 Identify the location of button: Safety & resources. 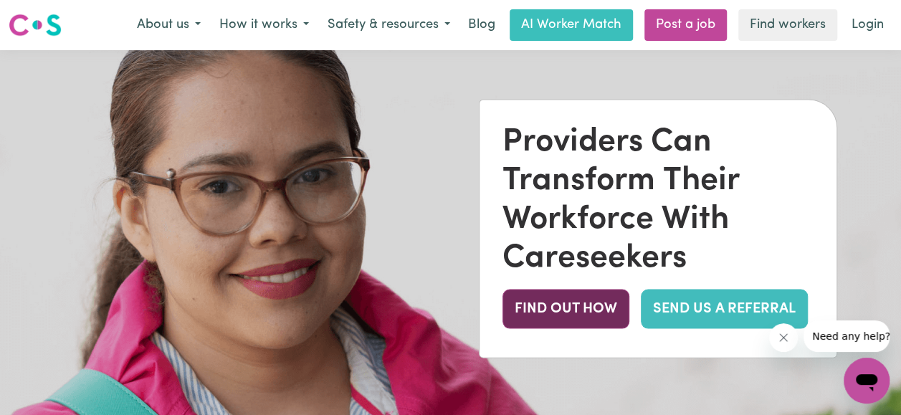
(389, 25).